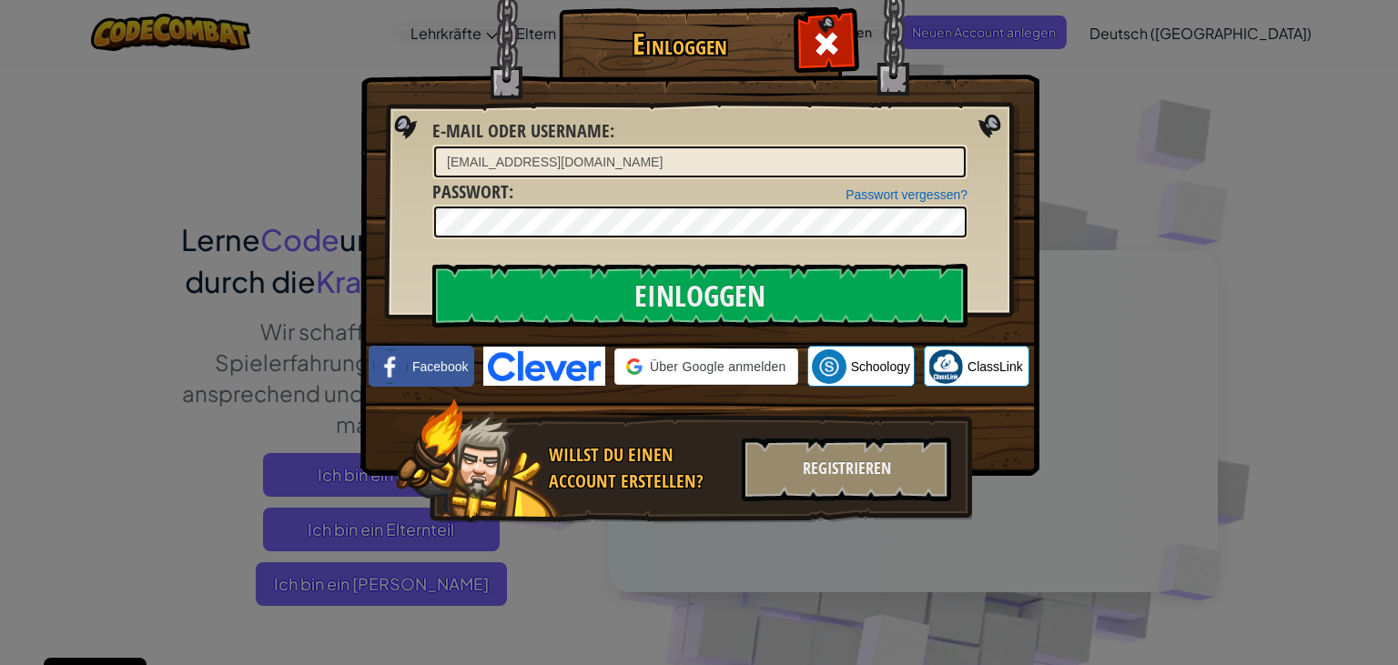 The width and height of the screenshot is (1398, 665). I want to click on img: clever-logo-blue.png, so click(544, 366).